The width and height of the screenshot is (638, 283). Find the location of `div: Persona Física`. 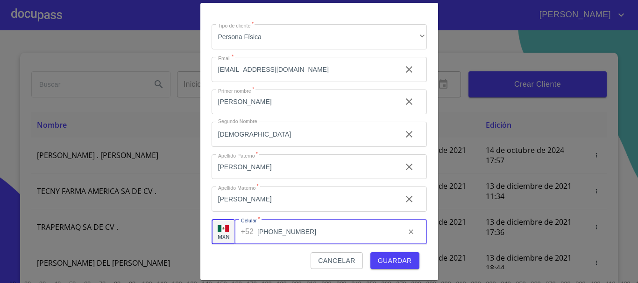

div: Persona Física is located at coordinates (319, 37).